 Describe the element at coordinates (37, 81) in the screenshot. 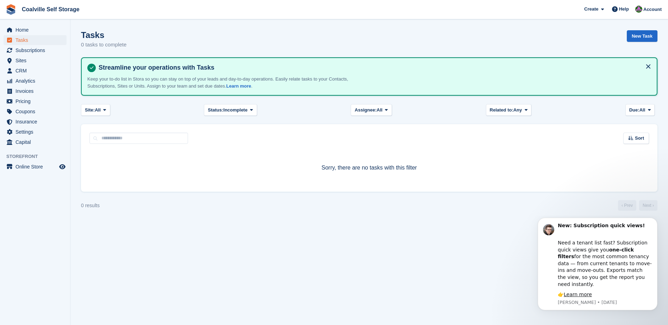

I see `span: Analytics` at that location.